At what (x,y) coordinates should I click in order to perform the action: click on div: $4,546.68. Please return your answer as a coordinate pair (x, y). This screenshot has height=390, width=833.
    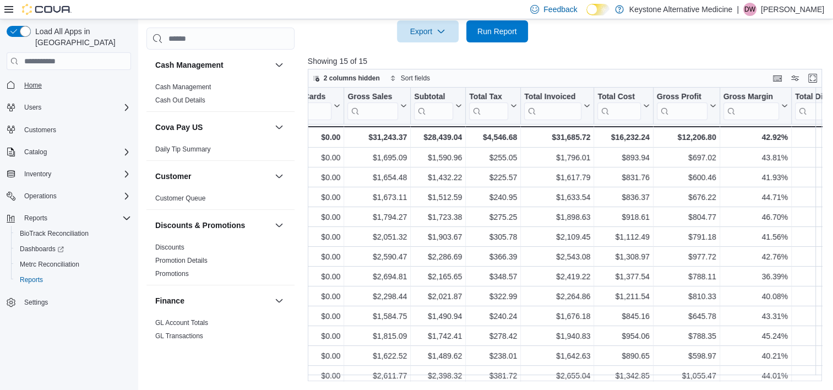
    Looking at the image, I should click on (493, 137).